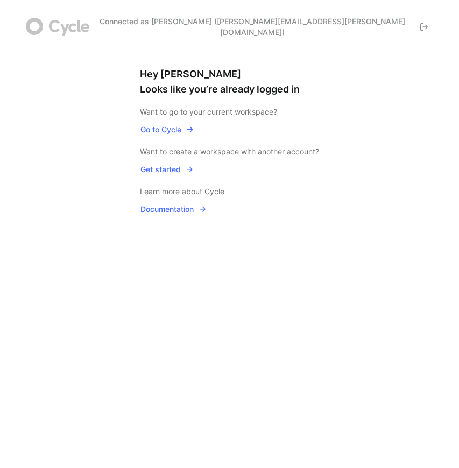 The height and width of the screenshot is (468, 459). I want to click on button: Documentation, so click(173, 209).